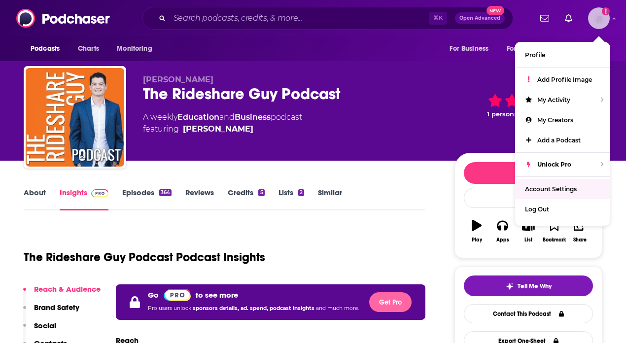 This screenshot has height=343, width=626. Describe the element at coordinates (599, 18) in the screenshot. I see `button: Show profile menu` at that location.